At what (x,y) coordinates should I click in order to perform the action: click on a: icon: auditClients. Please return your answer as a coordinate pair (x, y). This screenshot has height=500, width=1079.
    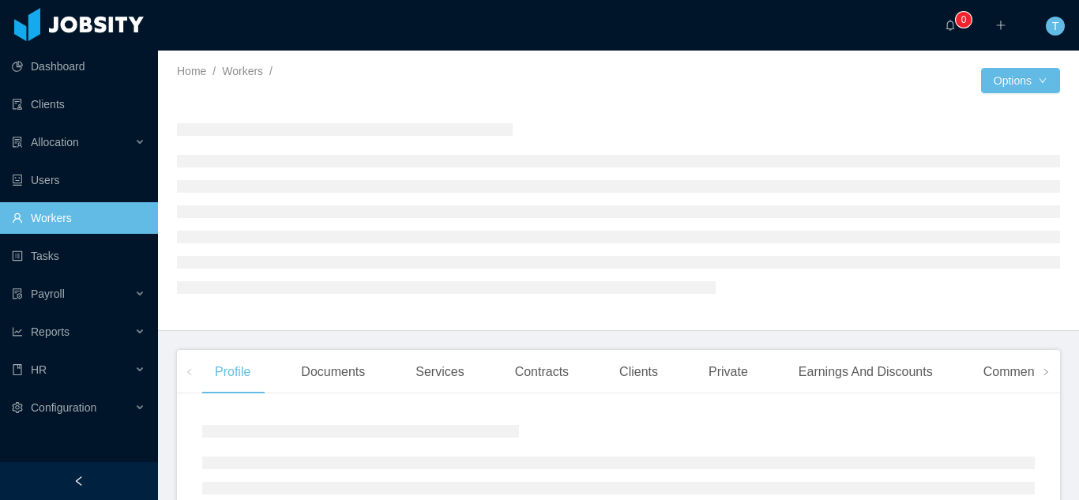
    Looking at the image, I should click on (78, 104).